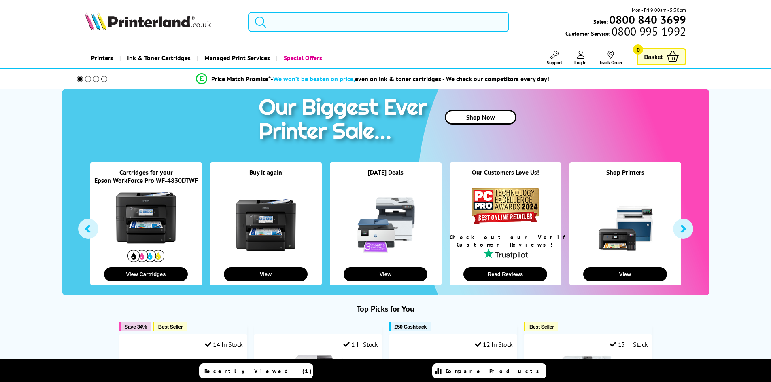 The image size is (771, 382). Describe the element at coordinates (360, 345) in the screenshot. I see `div: 1 In Stock` at that location.